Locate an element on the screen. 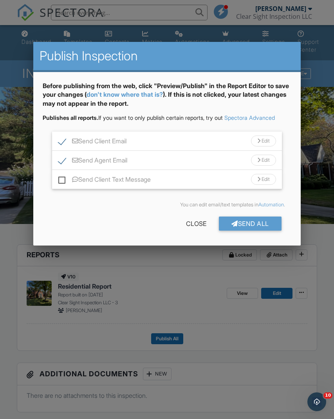 Image resolution: width=334 pixels, height=419 pixels. label: Send Agent Email is located at coordinates (93, 161).